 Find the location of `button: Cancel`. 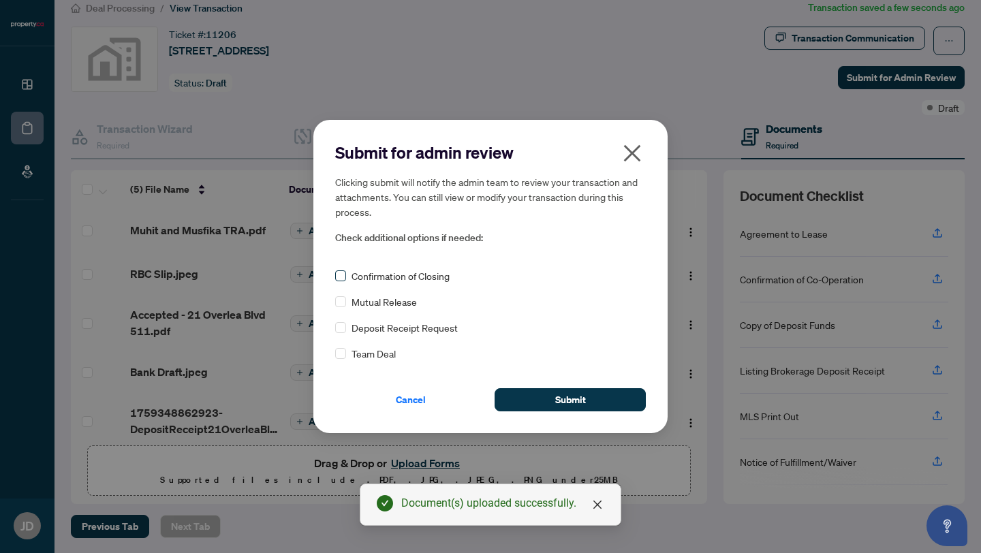

button: Cancel is located at coordinates (411, 400).